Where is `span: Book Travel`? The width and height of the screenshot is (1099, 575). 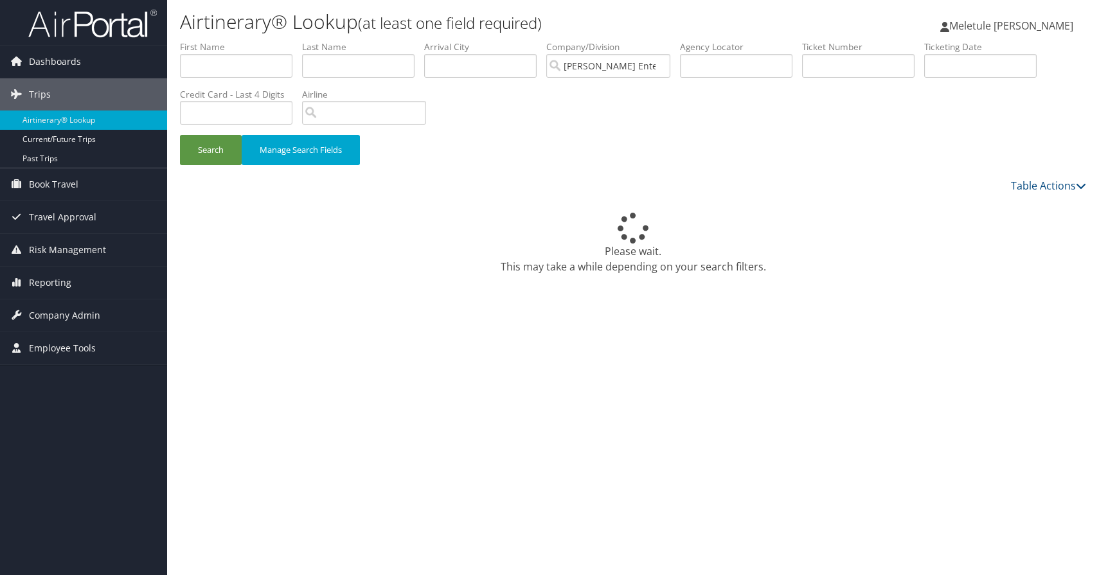 span: Book Travel is located at coordinates (53, 184).